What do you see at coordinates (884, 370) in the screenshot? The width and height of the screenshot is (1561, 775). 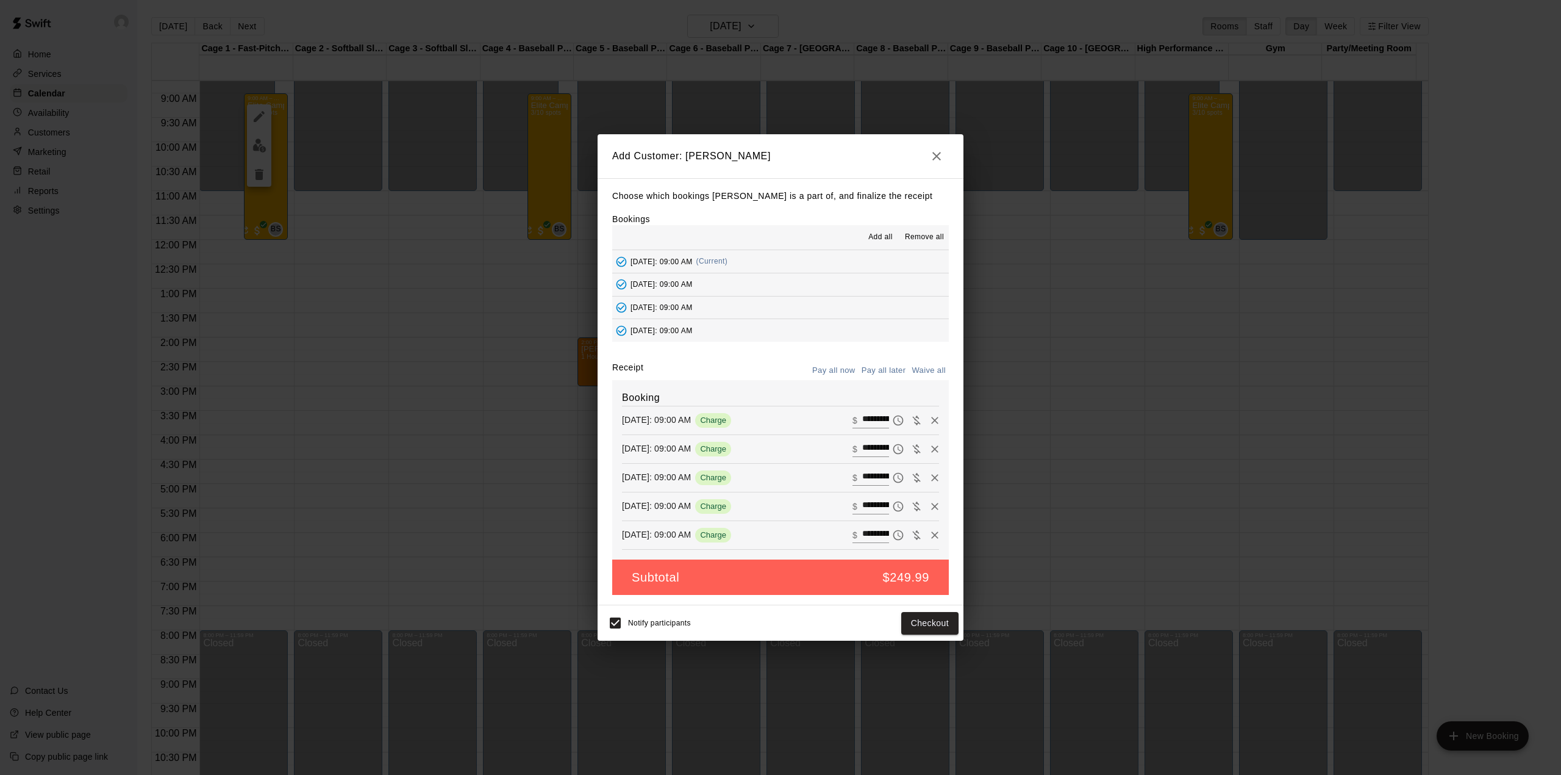 I see `button: Pay all later` at bounding box center [884, 370].